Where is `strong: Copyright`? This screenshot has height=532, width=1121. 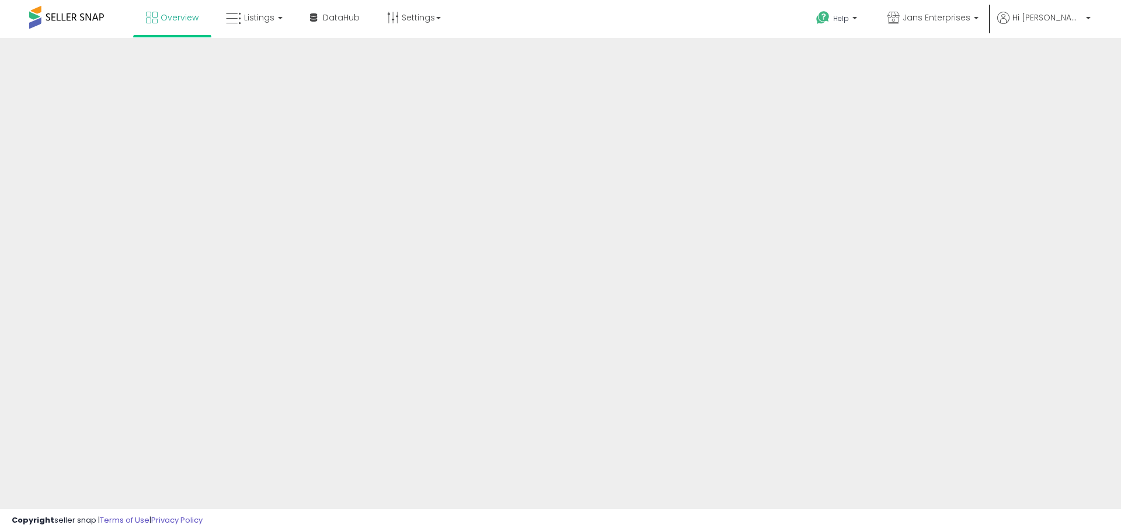
strong: Copyright is located at coordinates (33, 520).